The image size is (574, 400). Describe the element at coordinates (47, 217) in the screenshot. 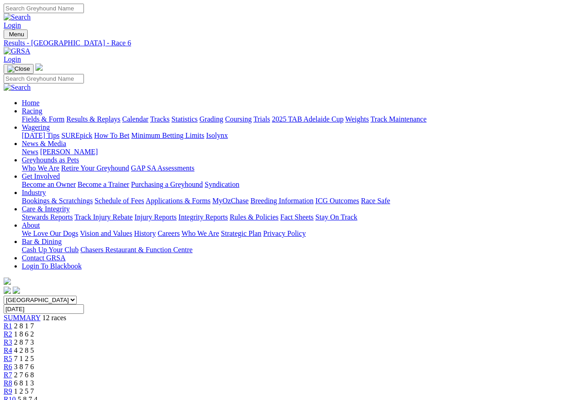

I see `a: Stewards Reports` at that location.